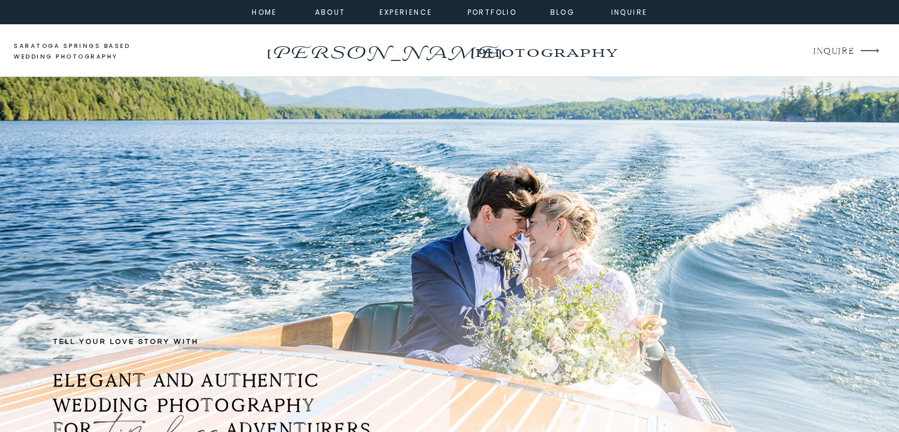 This screenshot has width=899, height=432. I want to click on a: home, so click(265, 11).